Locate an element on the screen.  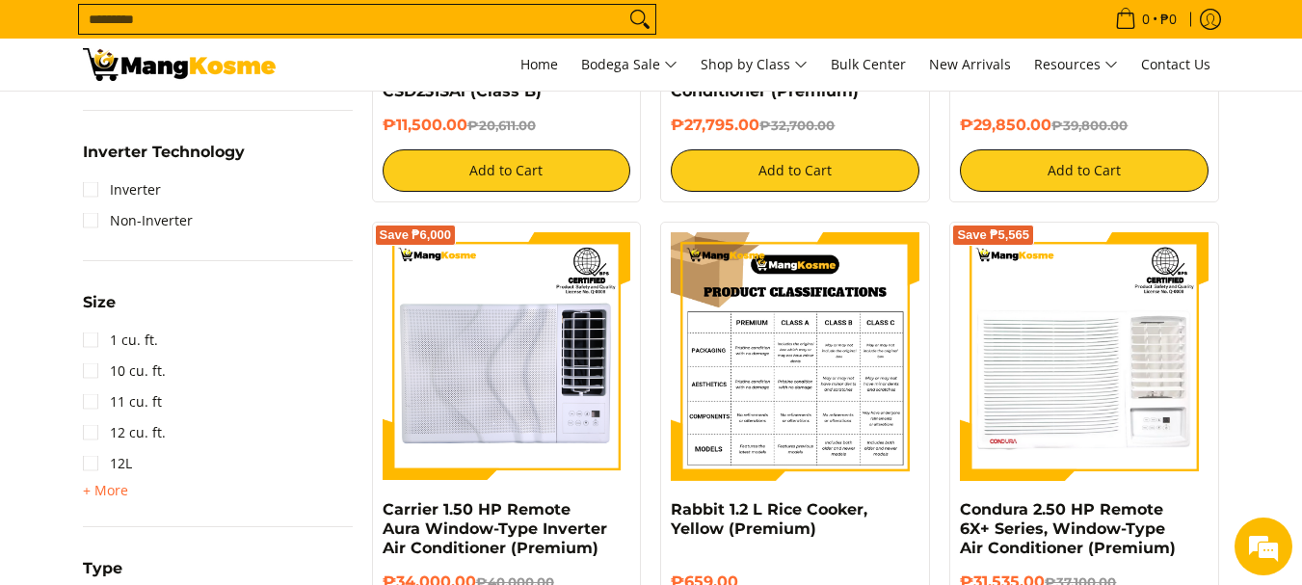
del: ₱20,611.00 is located at coordinates (501, 125).